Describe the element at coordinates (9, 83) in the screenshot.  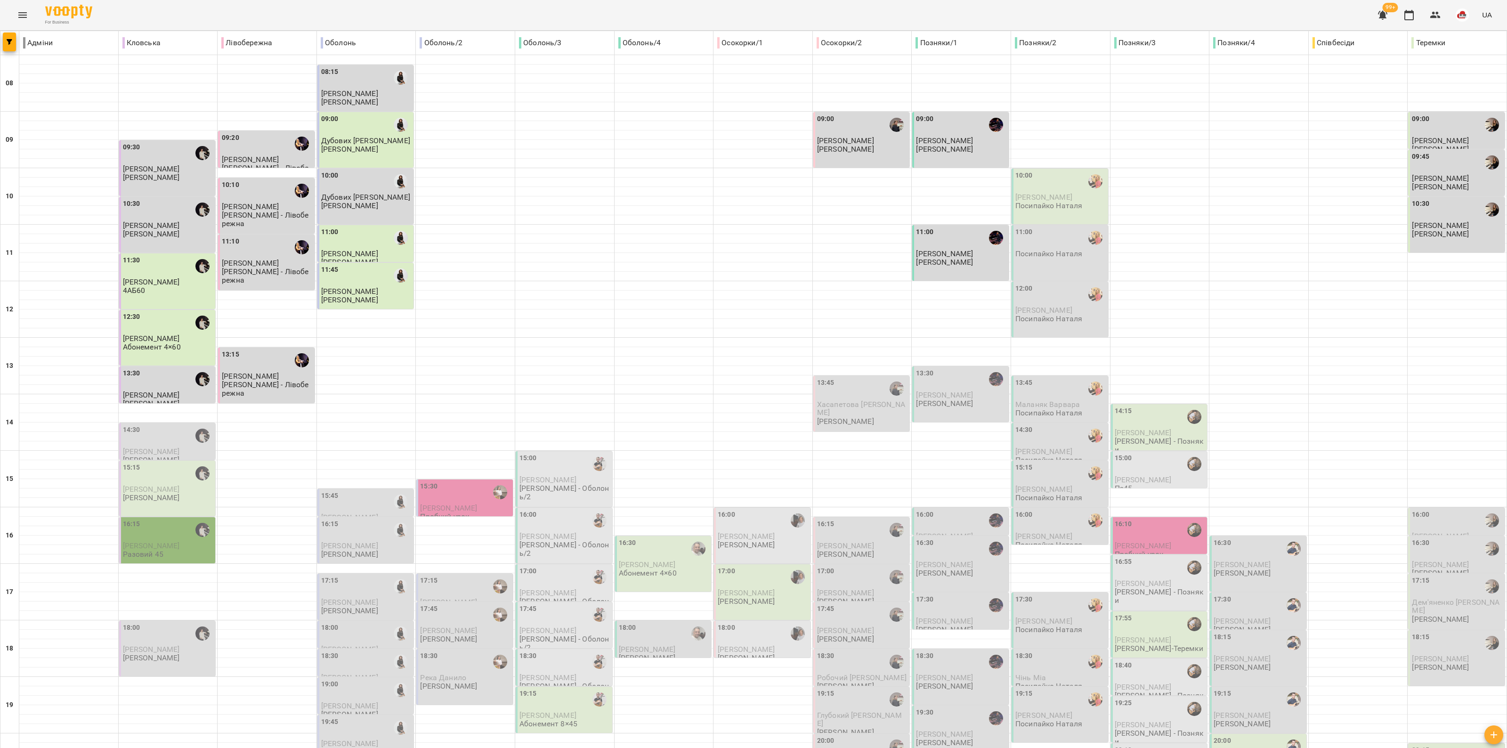
I see `h6: 08` at that location.